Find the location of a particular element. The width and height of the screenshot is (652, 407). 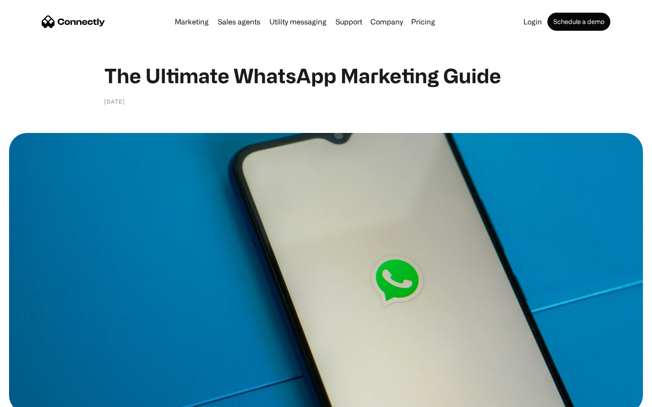

a: Pricing is located at coordinates (423, 22).